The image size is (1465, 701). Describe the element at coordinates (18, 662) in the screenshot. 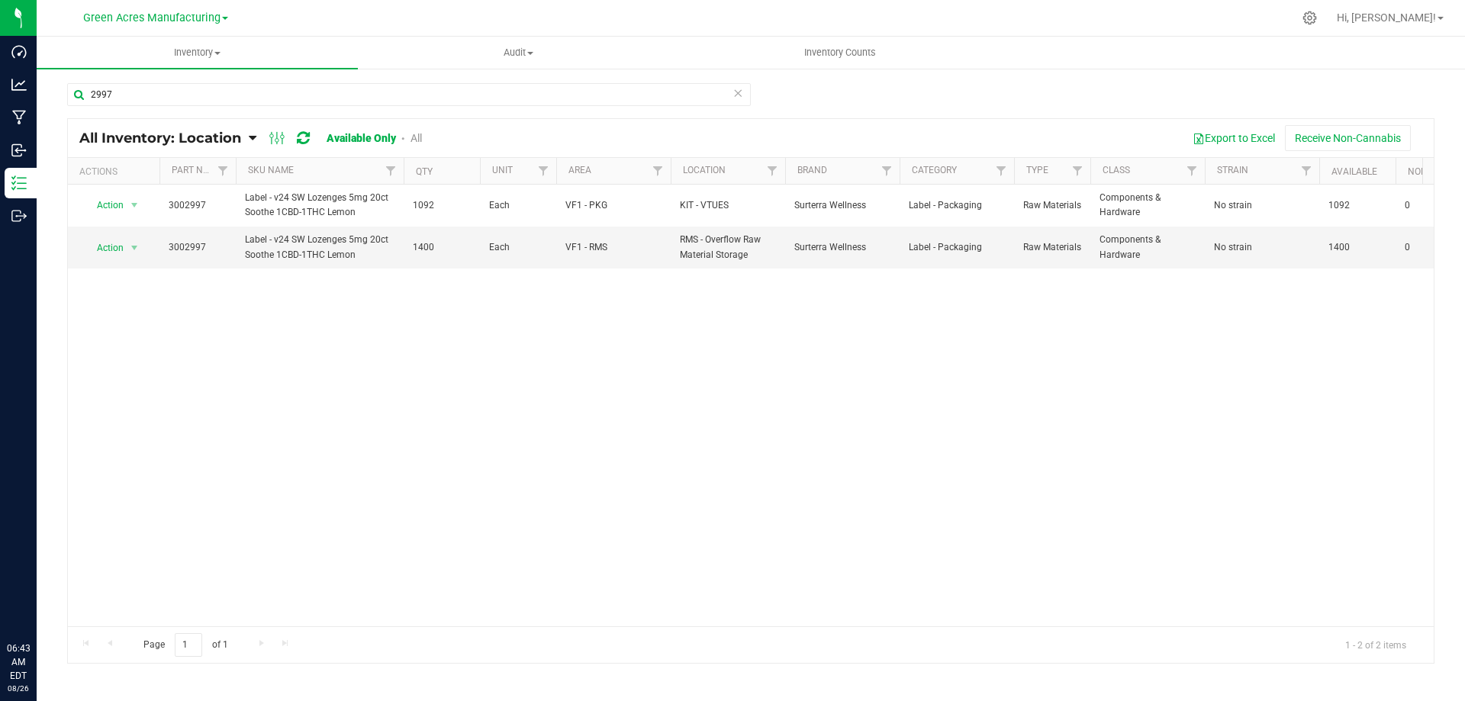

I see `p: 06:43 AM EDT` at that location.